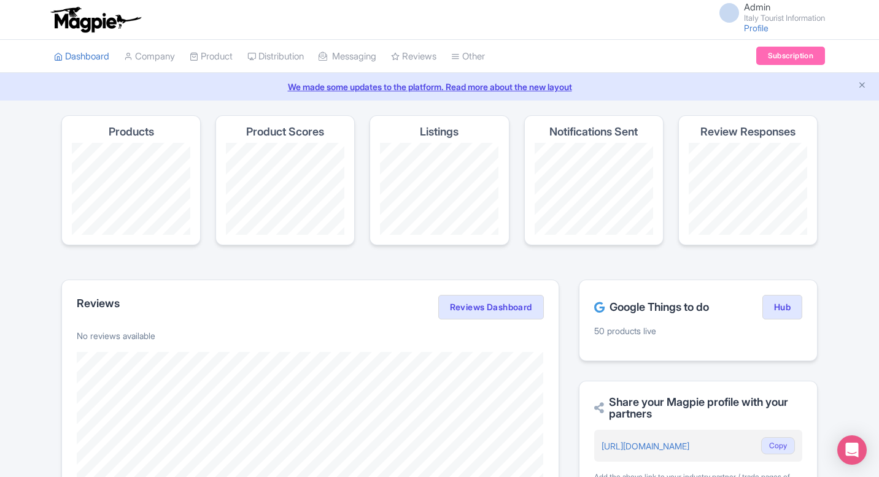  What do you see at coordinates (593, 132) in the screenshot?
I see `h4: Notifications Sent` at bounding box center [593, 132].